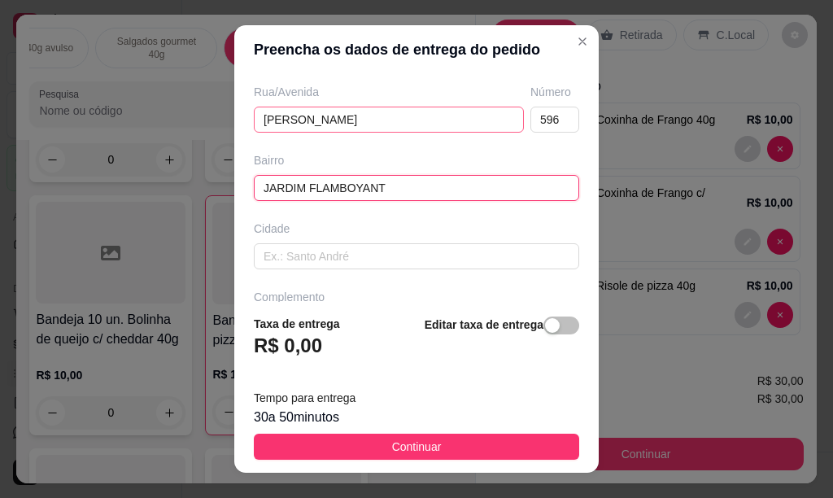  What do you see at coordinates (416, 417) in the screenshot?
I see `div: 30 a 50 minutos` at bounding box center [416, 417].